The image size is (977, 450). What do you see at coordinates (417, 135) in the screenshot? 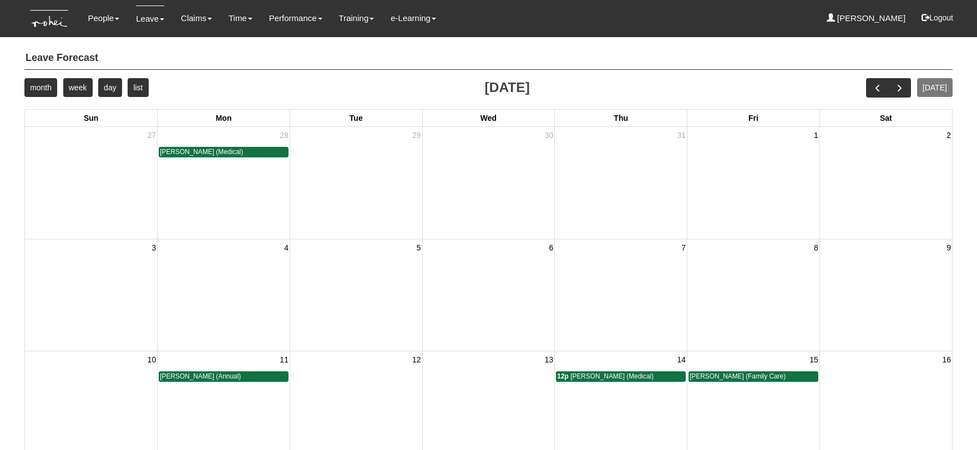
I see `span: 29` at bounding box center [417, 135].